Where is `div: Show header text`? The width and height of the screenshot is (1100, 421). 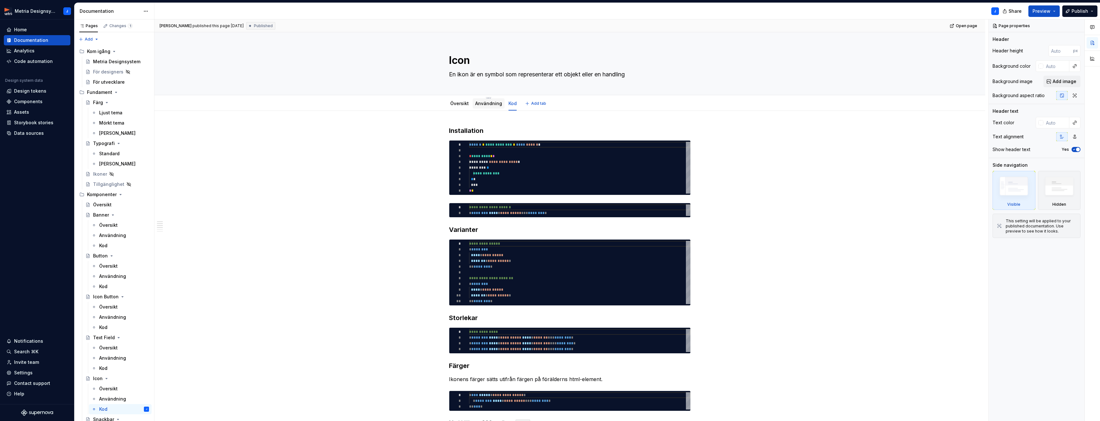
div: Show header text is located at coordinates (1011, 150).